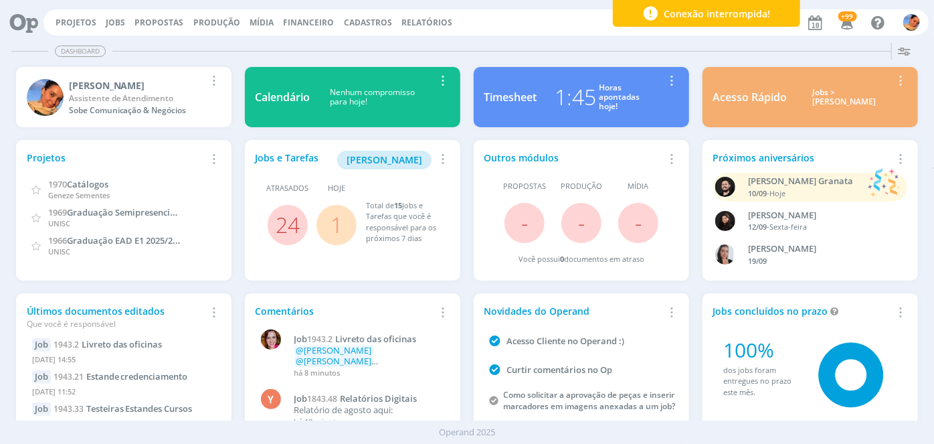 The width and height of the screenshot is (934, 444). Describe the element at coordinates (116, 157) in the screenshot. I see `div: Projetos` at that location.